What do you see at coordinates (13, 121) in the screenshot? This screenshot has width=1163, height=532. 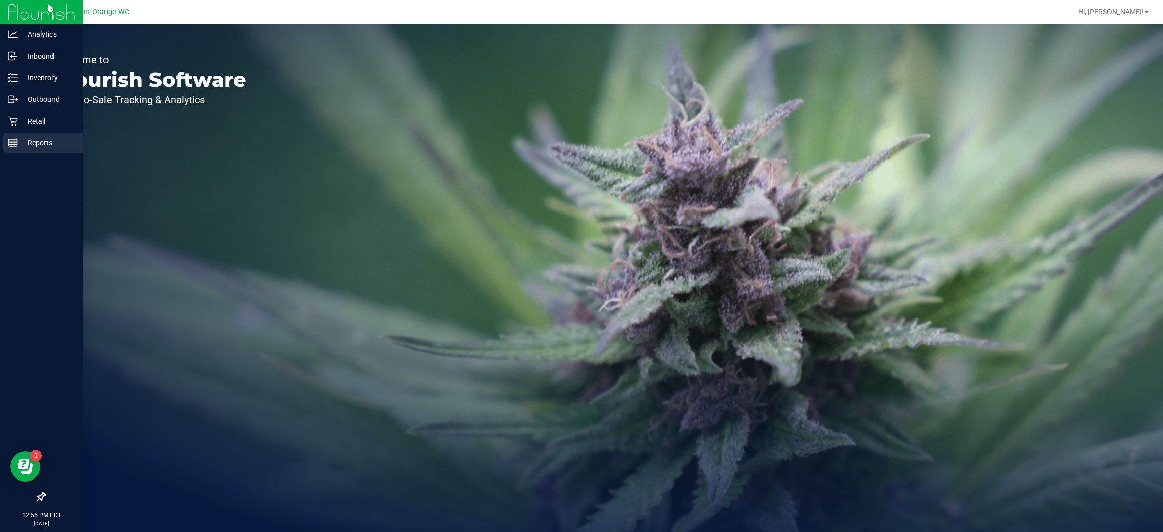 I see `inline-svg: Retail` at bounding box center [13, 121].